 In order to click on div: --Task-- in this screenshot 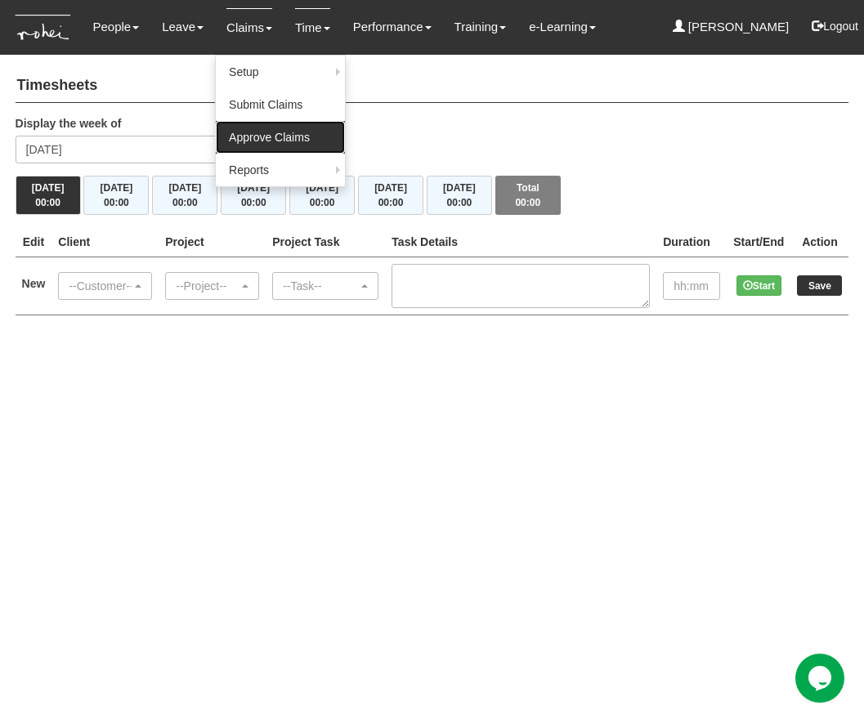, I will do `click(320, 286)`.